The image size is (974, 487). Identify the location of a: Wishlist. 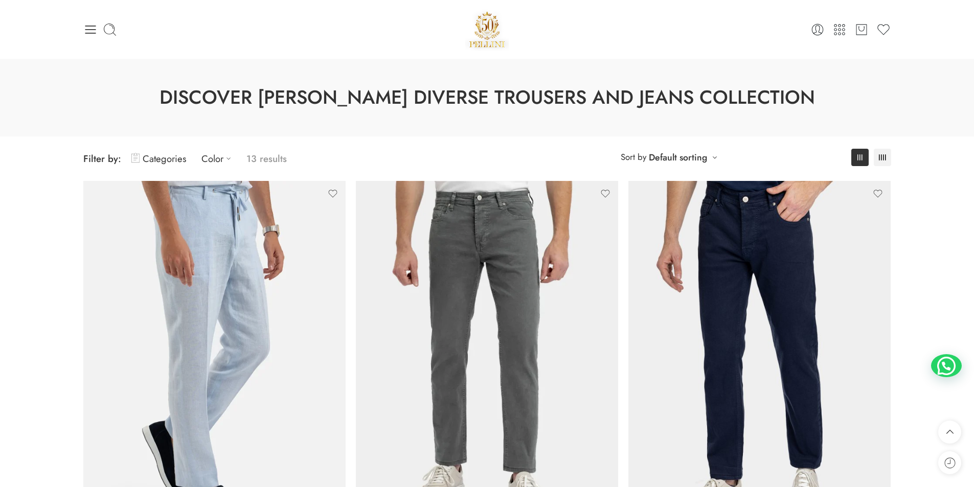
(883, 30).